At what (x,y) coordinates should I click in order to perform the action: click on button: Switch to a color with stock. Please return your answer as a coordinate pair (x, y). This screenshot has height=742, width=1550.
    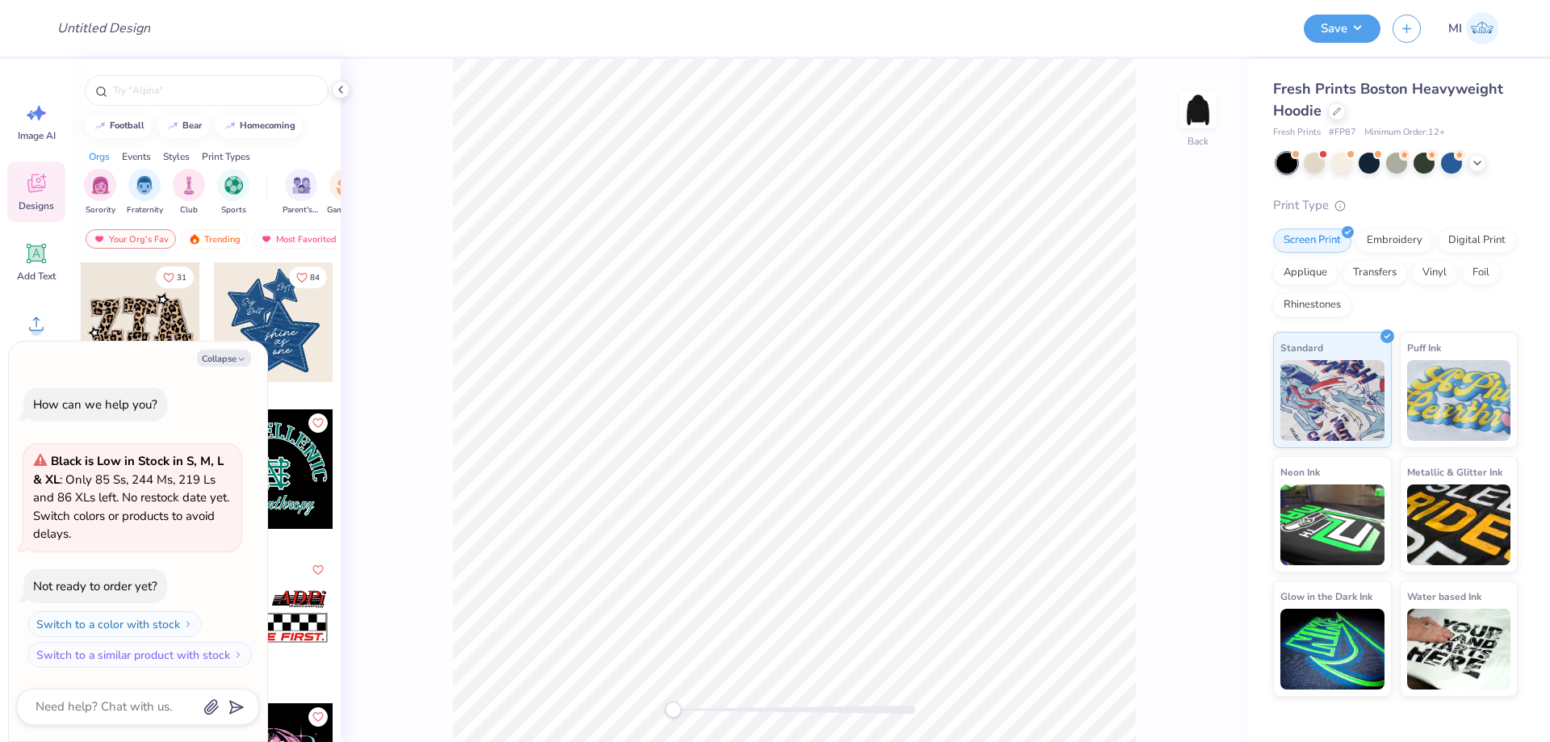
    Looking at the image, I should click on (115, 624).